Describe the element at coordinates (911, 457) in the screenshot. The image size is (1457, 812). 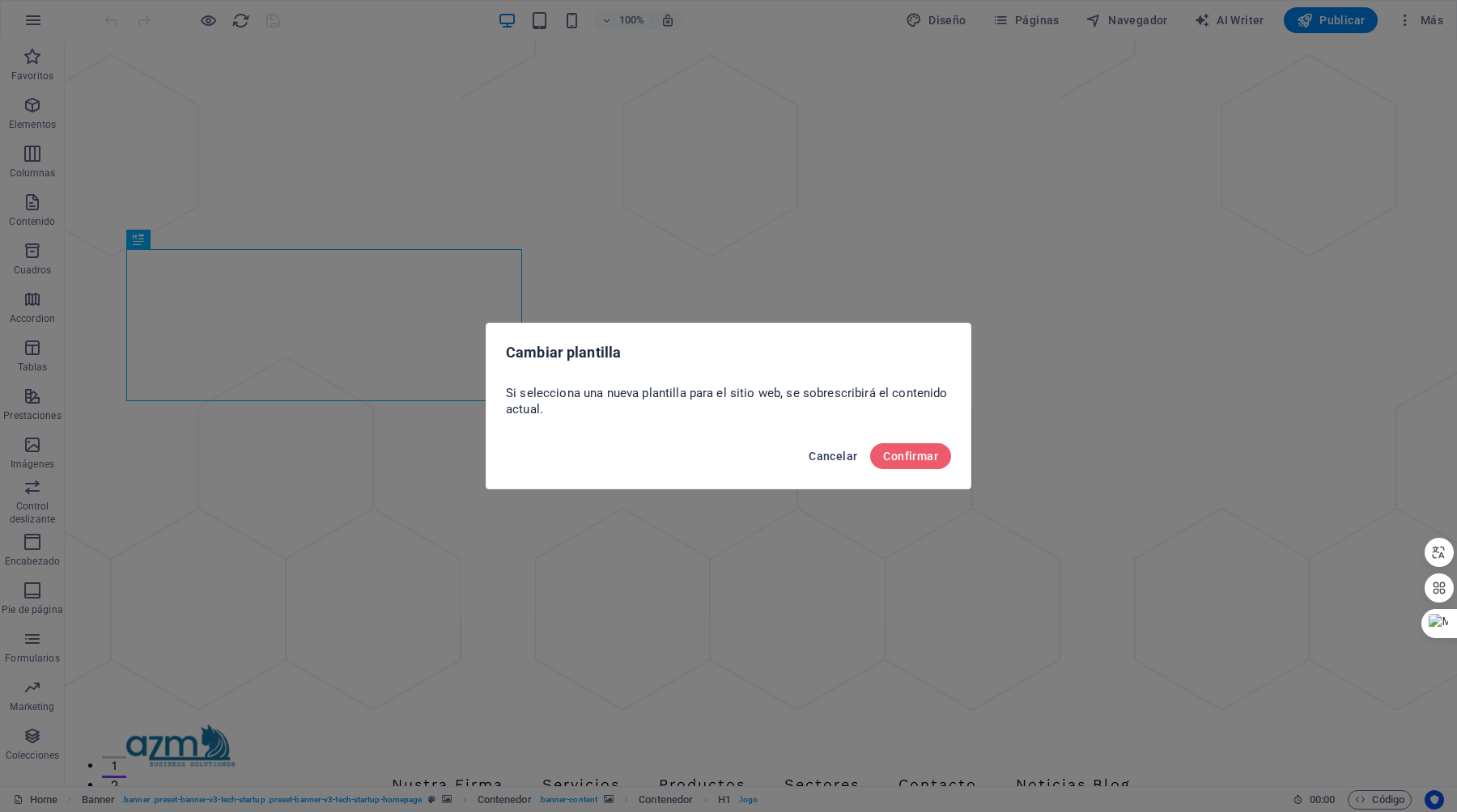
I see `span: Confirmar` at that location.